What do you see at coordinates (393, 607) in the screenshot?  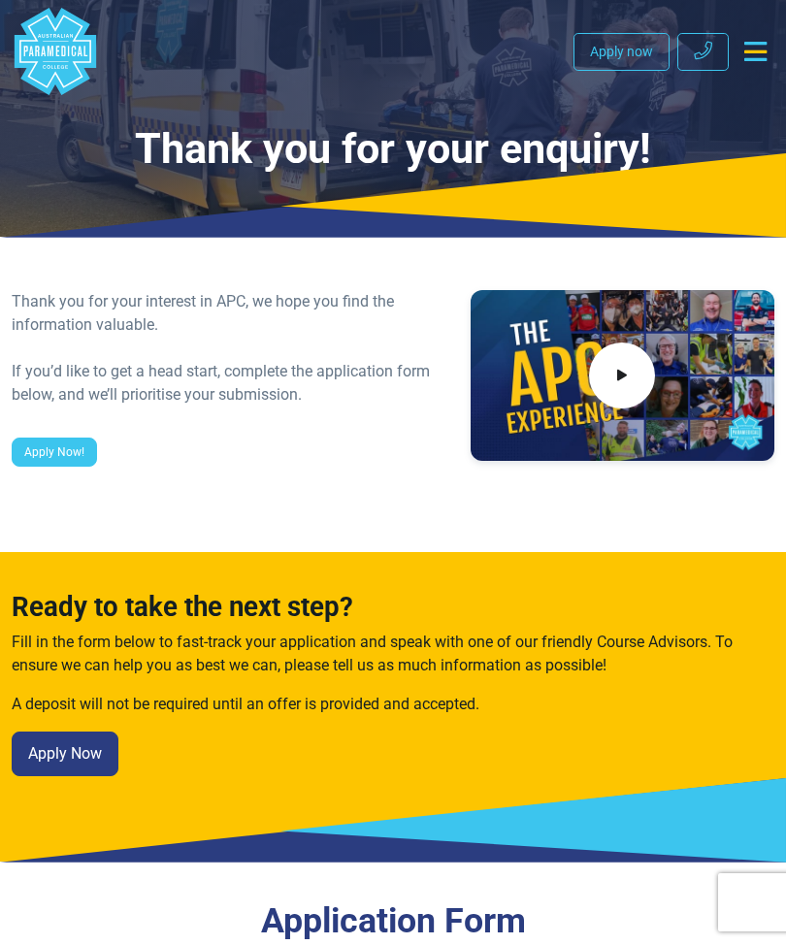 I see `h3: Ready to take the next step?` at bounding box center [393, 607].